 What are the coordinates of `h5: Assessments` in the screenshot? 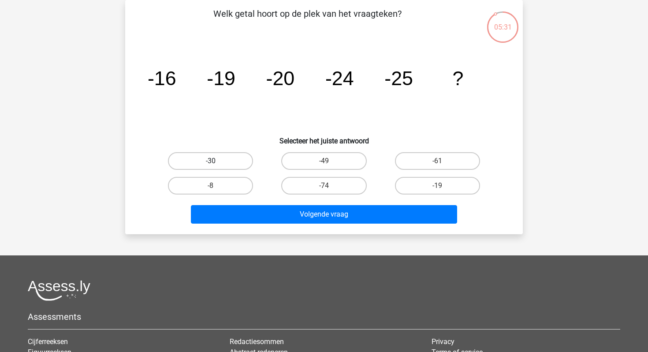 It's located at (324, 317).